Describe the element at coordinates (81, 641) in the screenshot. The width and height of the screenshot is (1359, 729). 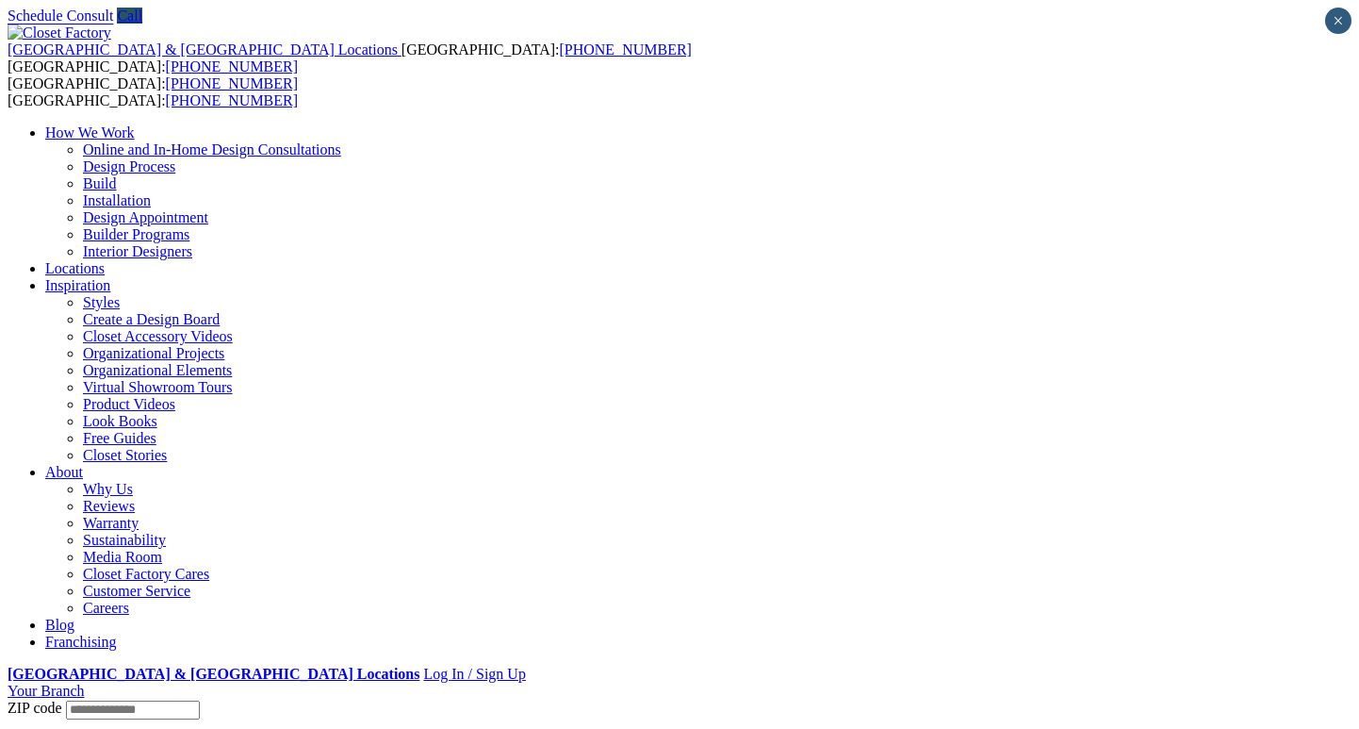
I see `a: Franchising` at that location.